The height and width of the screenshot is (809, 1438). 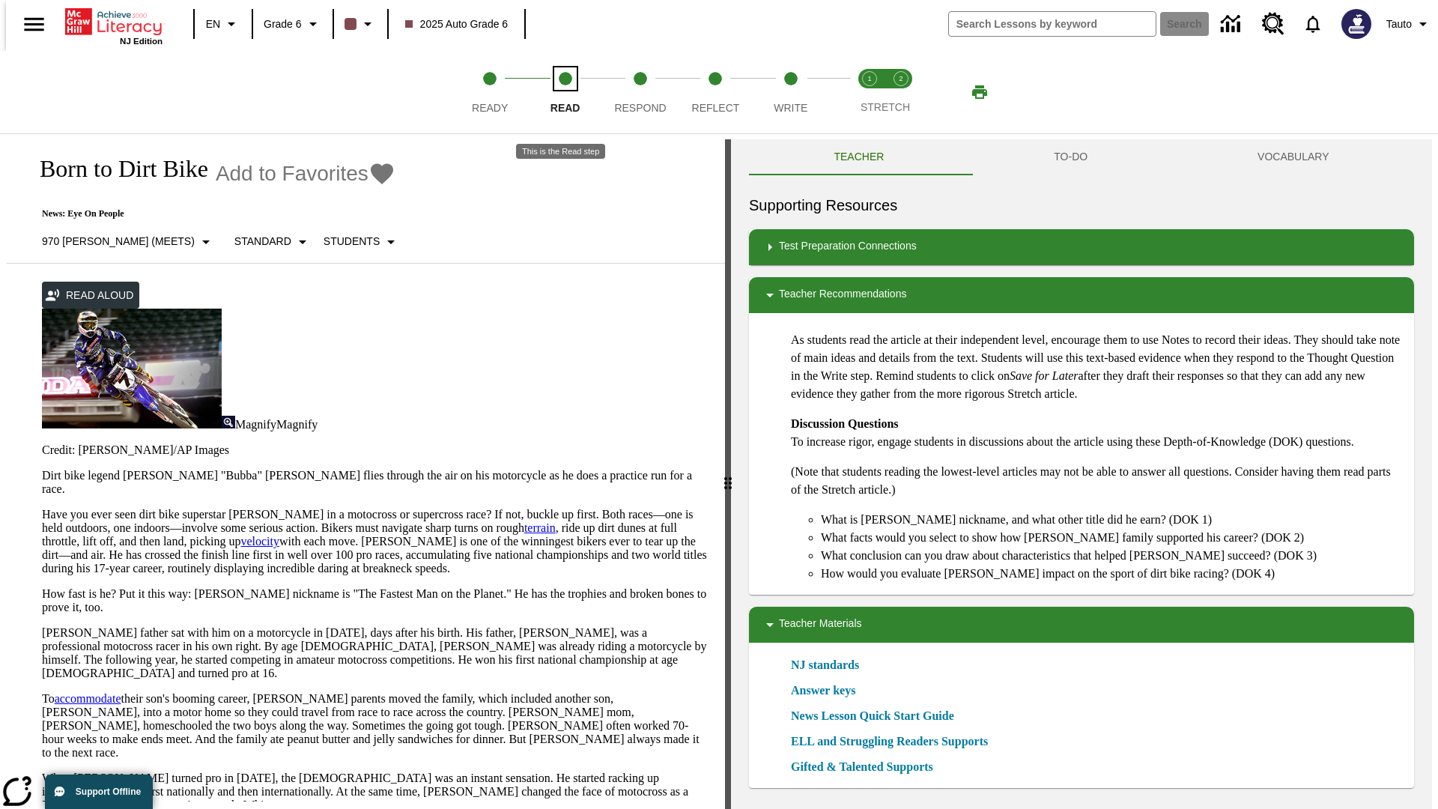 What do you see at coordinates (116, 168) in the screenshot?
I see `h1: Born to Dirt Bike` at bounding box center [116, 168].